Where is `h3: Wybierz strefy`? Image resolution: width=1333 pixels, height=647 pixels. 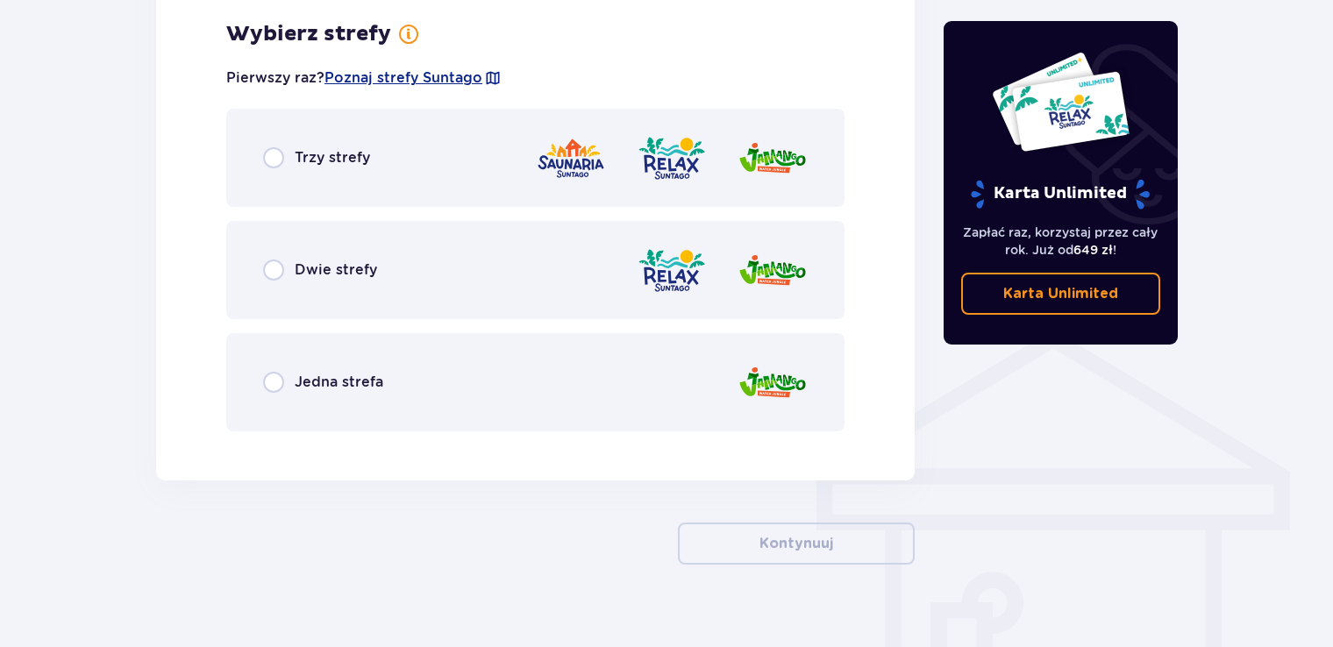
h3: Wybierz strefy is located at coordinates (309, 34).